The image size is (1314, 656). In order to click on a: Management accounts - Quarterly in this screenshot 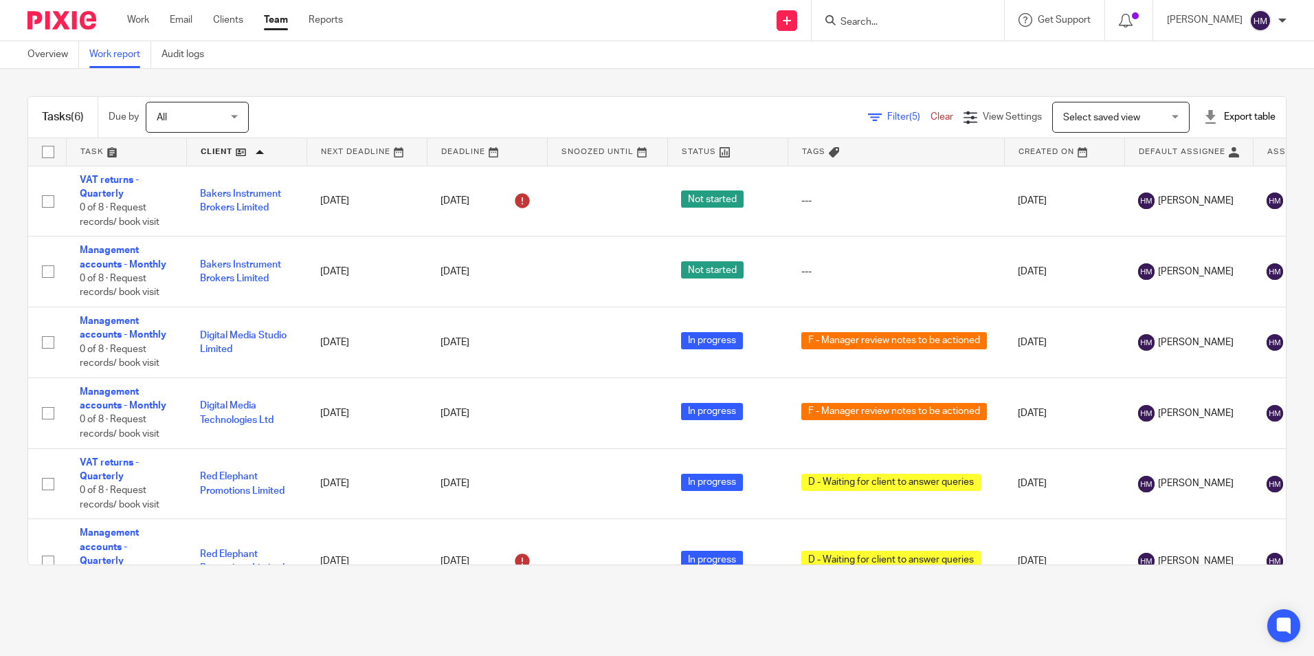, I will do `click(109, 547)`.